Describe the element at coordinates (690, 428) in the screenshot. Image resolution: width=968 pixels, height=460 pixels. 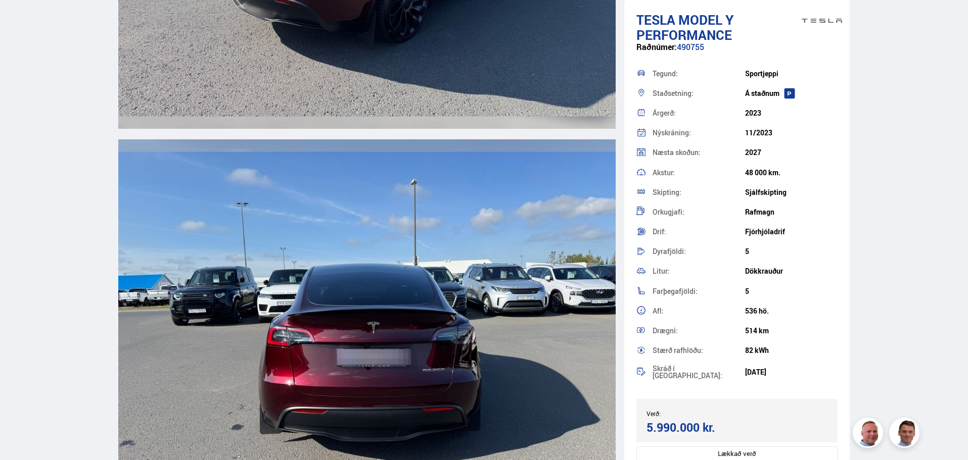
I see `div: 5.990.000 kr.` at that location.